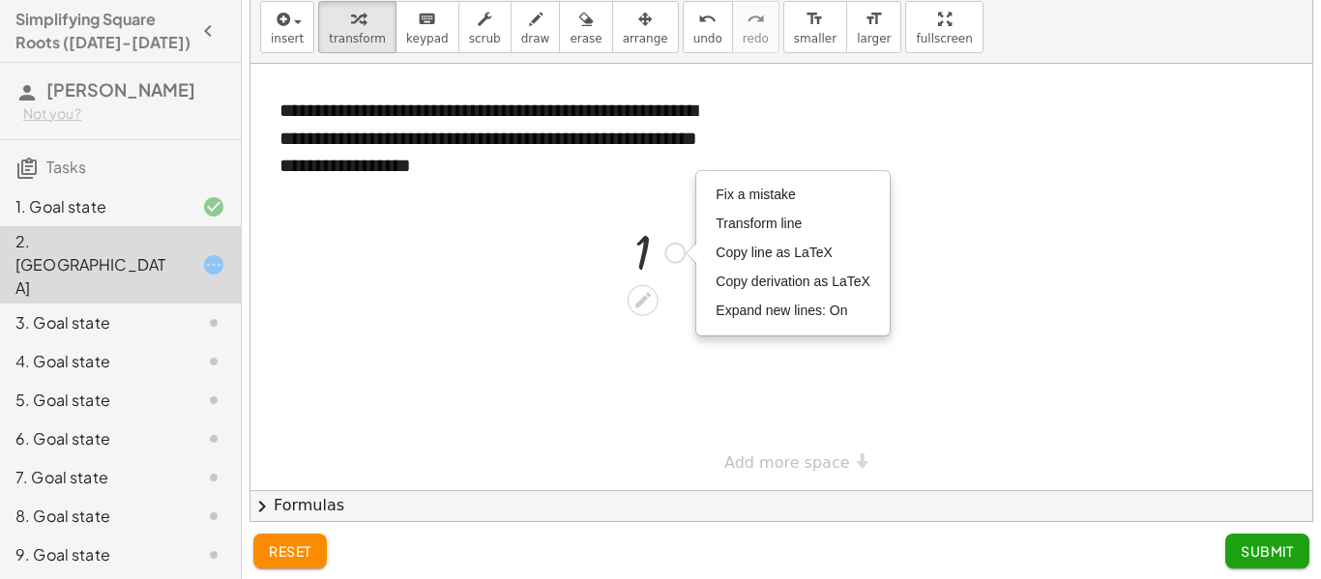 This screenshot has height=579, width=1321. What do you see at coordinates (93, 362) in the screenshot?
I see `div: 4. Goal state` at bounding box center [93, 362].